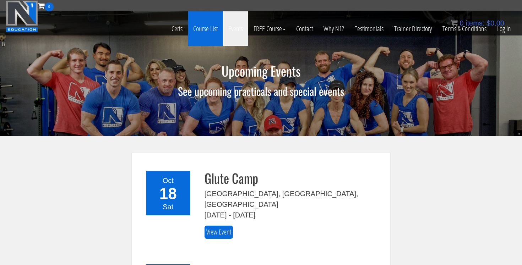 The height and width of the screenshot is (265, 522). Describe the element at coordinates (465, 29) in the screenshot. I see `a: Terms & Conditions` at that location.